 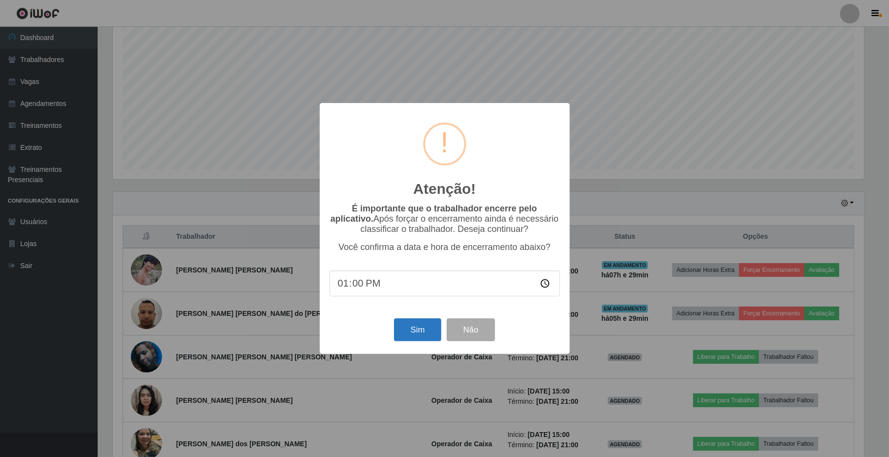 What do you see at coordinates (445, 247) in the screenshot?
I see `p: Você confirma a data e hora de encerramento abaixo?` at bounding box center [445, 247].